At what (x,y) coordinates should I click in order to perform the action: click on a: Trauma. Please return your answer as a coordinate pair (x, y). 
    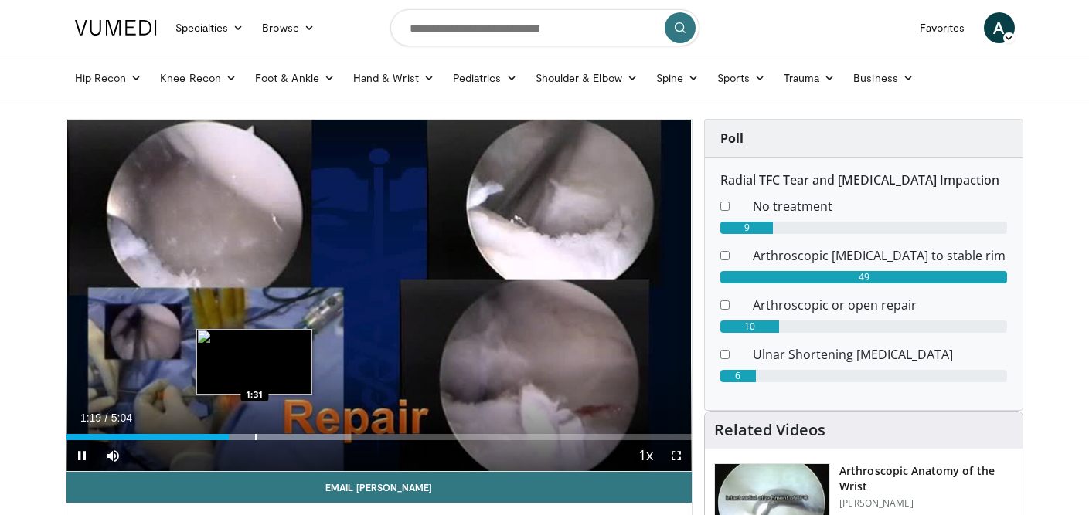
    Looking at the image, I should click on (809, 78).